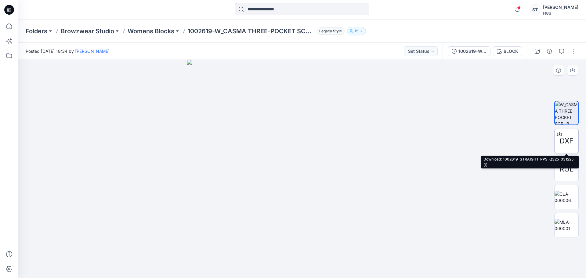 The image size is (586, 278). I want to click on button: 15, so click(357, 31).